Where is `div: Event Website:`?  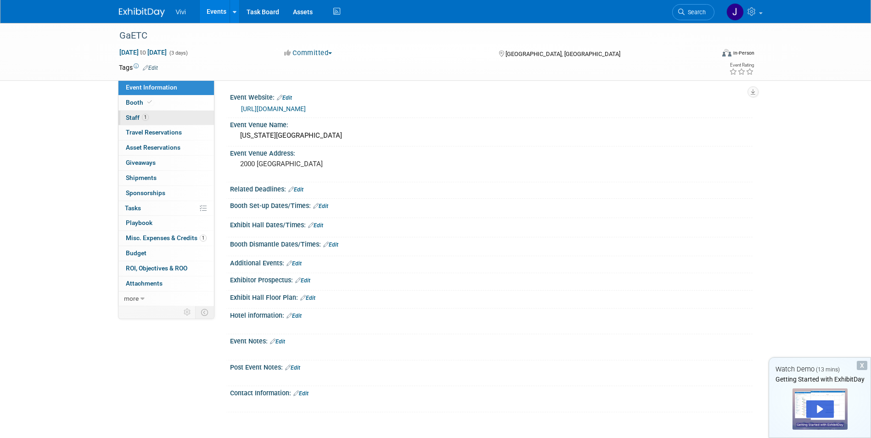
div: Event Website: is located at coordinates (491, 96).